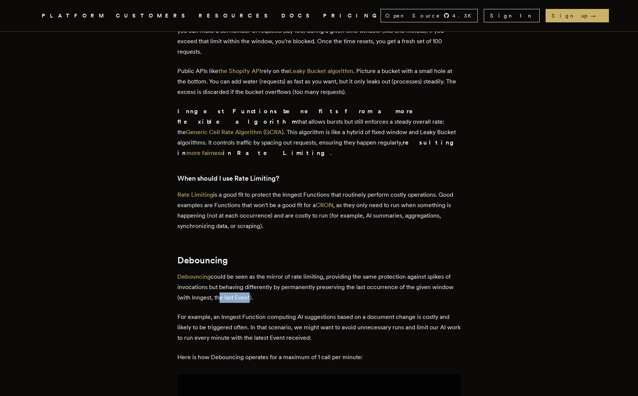 Image resolution: width=638 pixels, height=396 pixels. Describe the element at coordinates (236, 16) in the screenshot. I see `button: RESOURCES` at that location.